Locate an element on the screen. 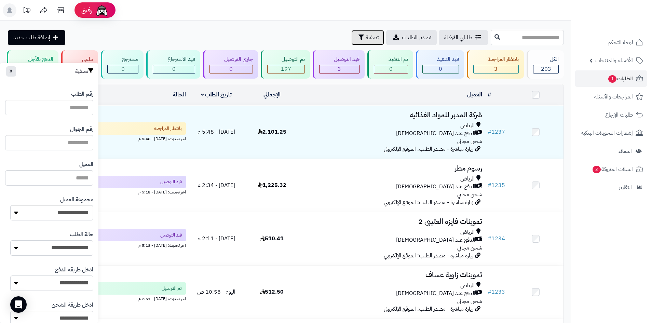 The image size is (651, 323). span: تم التوصيل is located at coordinates (172, 288).